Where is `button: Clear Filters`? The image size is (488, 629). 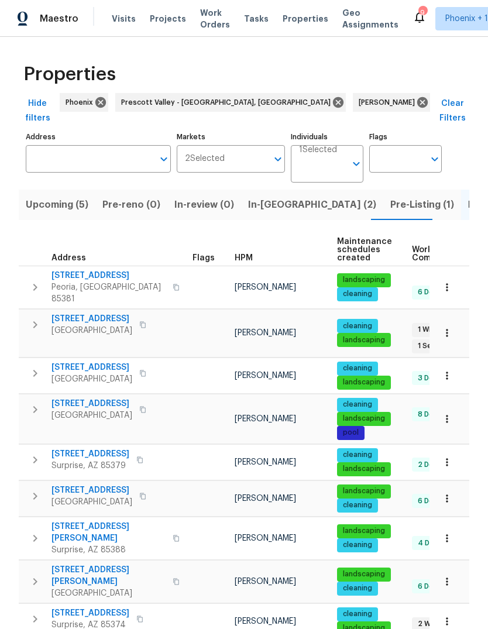
button: Clear Filters is located at coordinates (452, 111).